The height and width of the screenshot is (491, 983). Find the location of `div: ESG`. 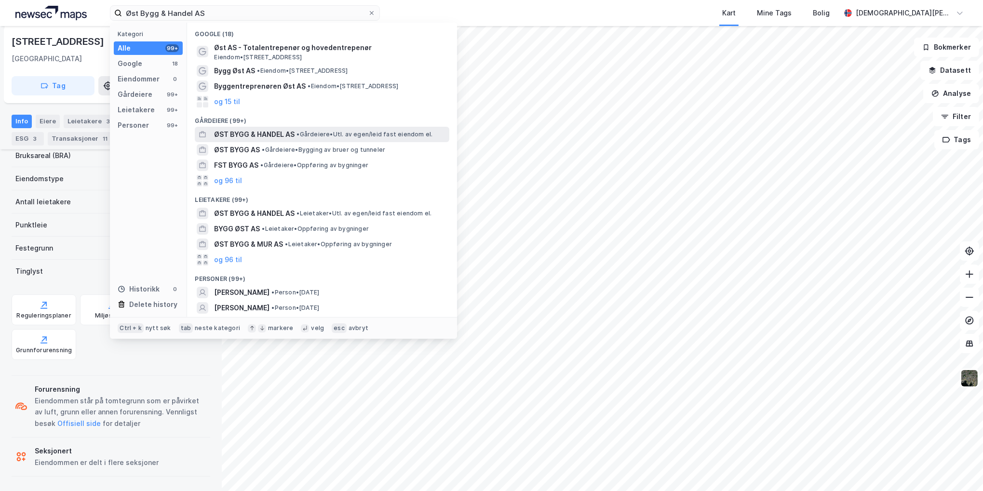

div: ESG is located at coordinates (27, 139).